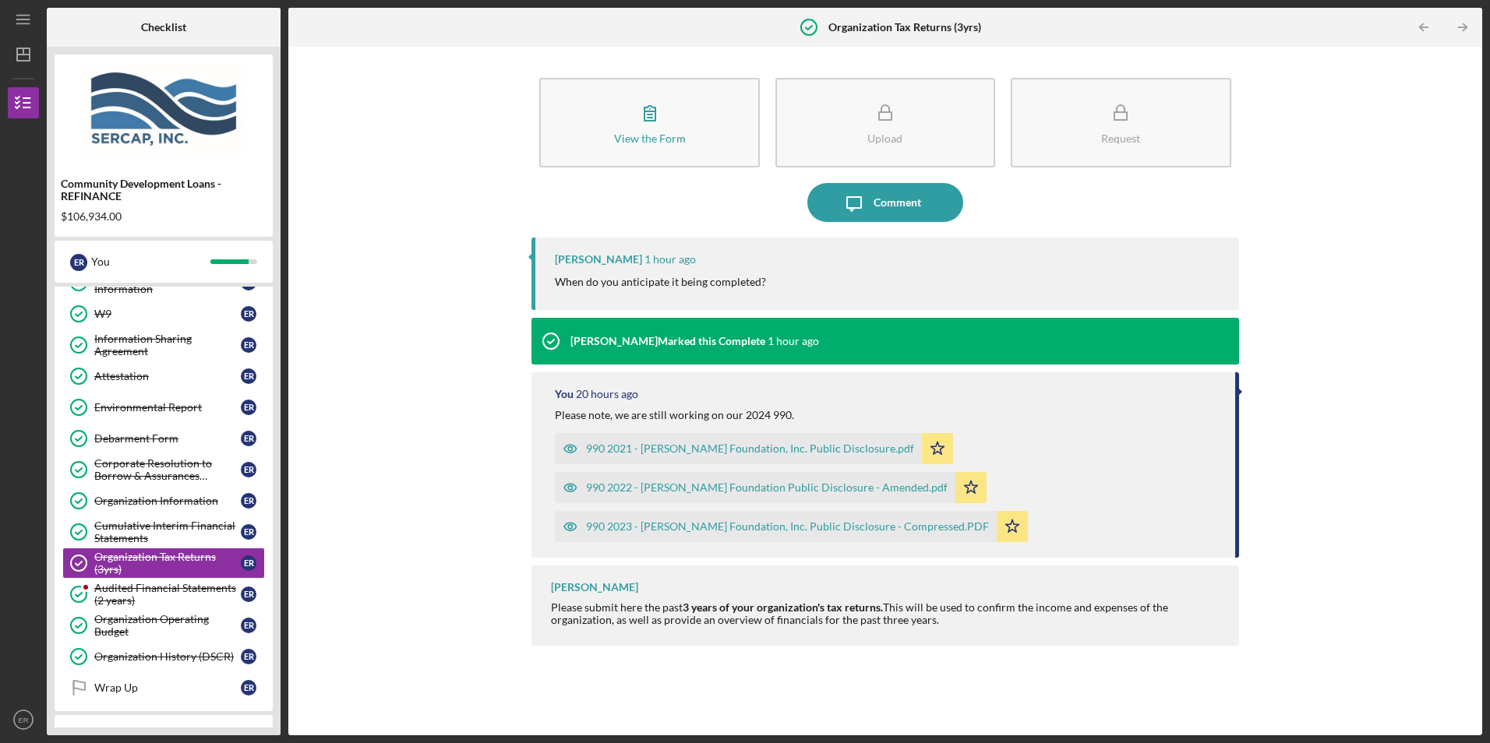 Image resolution: width=1490 pixels, height=743 pixels. Describe the element at coordinates (660, 282) in the screenshot. I see `p: When do you anticipate it being completed?` at that location.